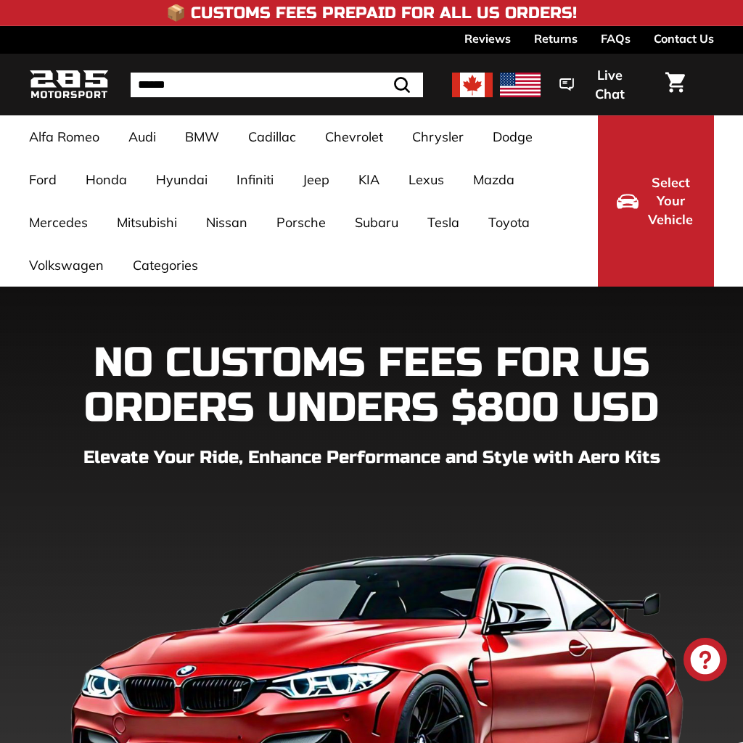 Image resolution: width=743 pixels, height=743 pixels. What do you see at coordinates (181, 179) in the screenshot?
I see `a: Hyundai` at bounding box center [181, 179].